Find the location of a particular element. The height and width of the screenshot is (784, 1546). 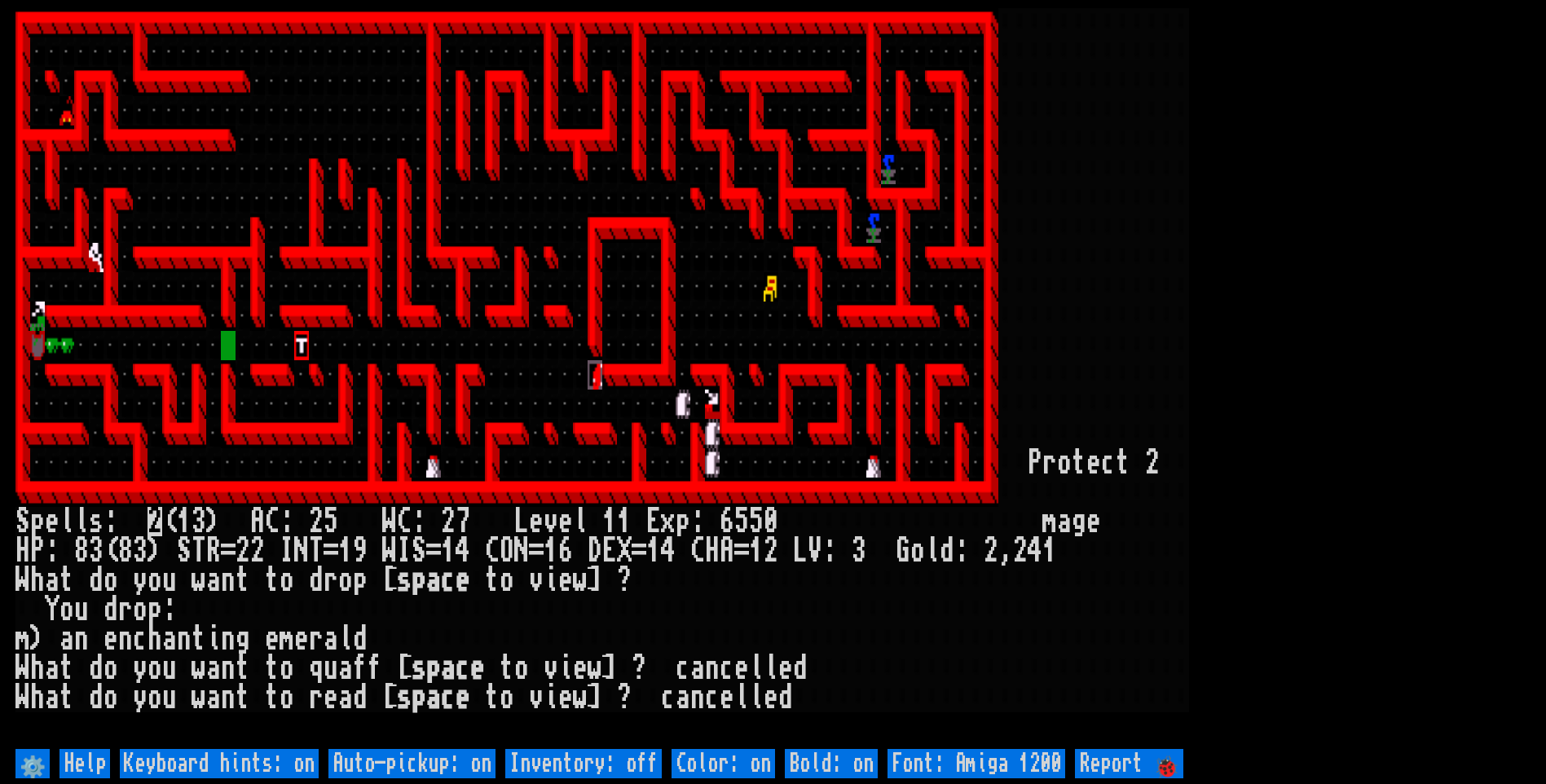

div: 7 is located at coordinates (463, 521).